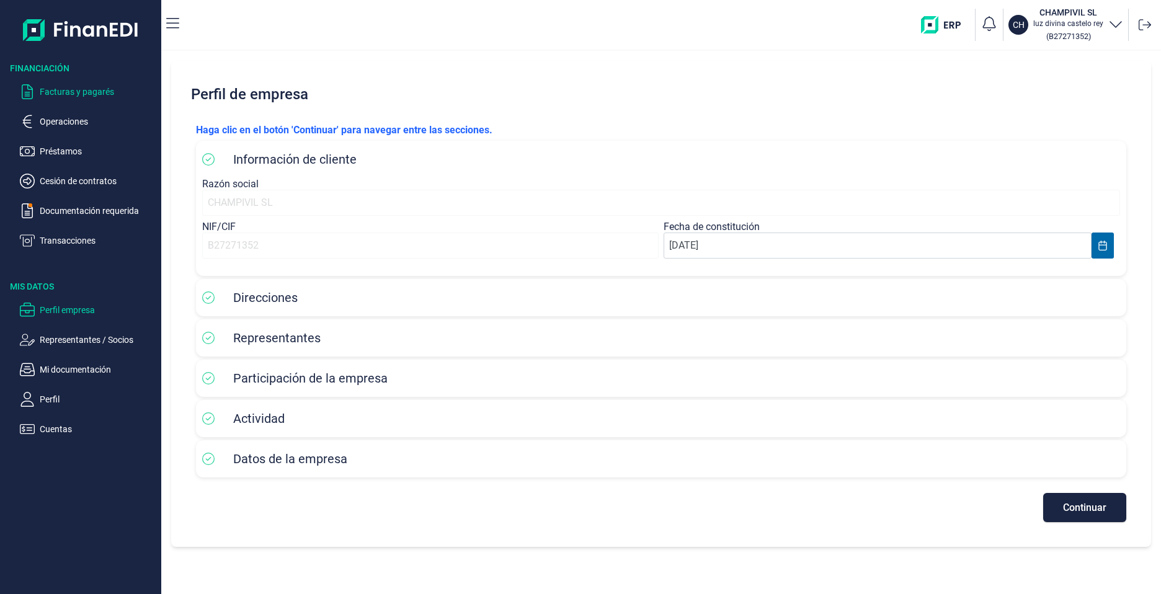  I want to click on img: Logo de aplicación, so click(81, 30).